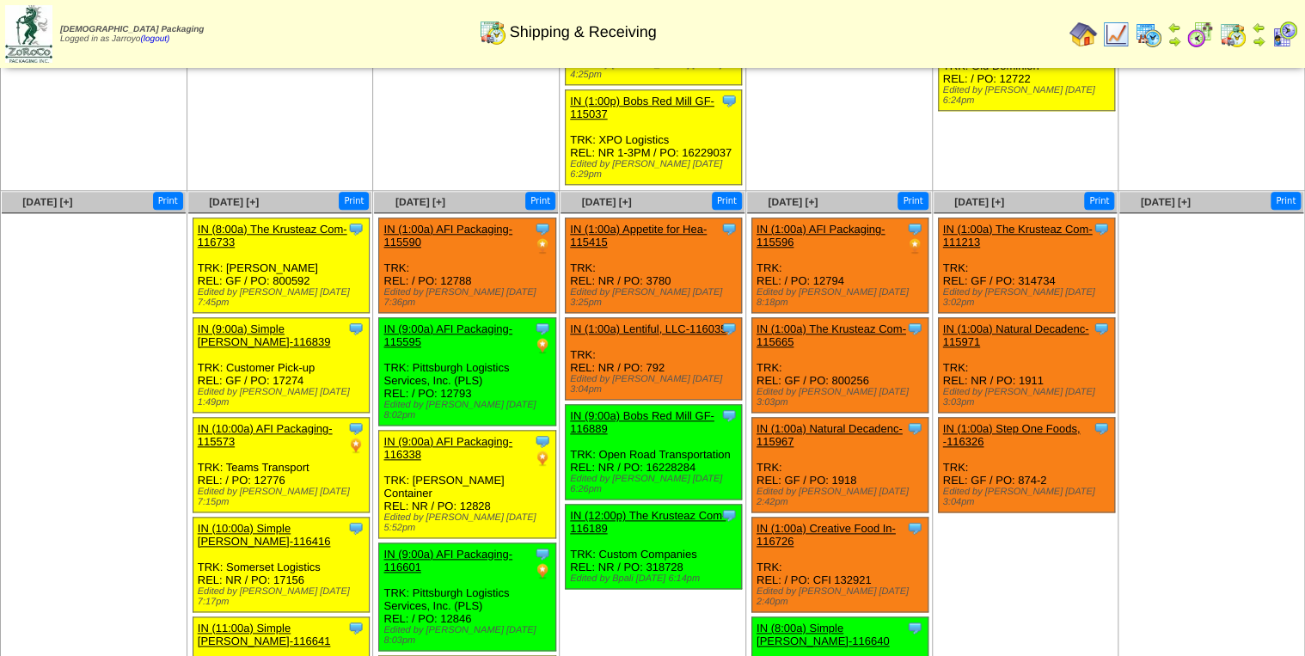  What do you see at coordinates (1258, 28) in the screenshot?
I see `img: arrowleft.gif` at bounding box center [1258, 28].